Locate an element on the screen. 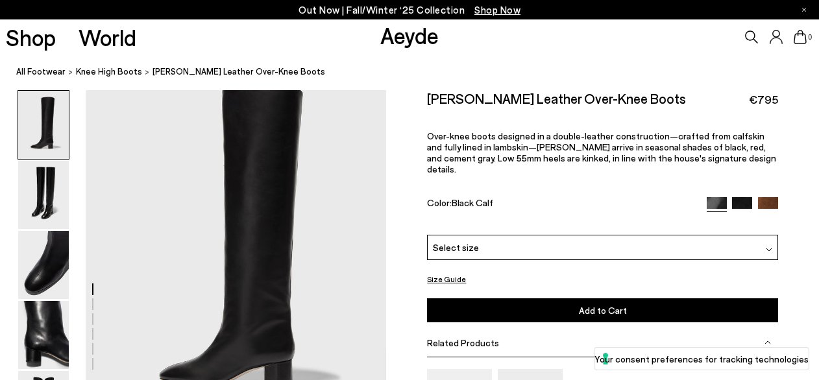  button: Add to Cart is located at coordinates (602, 310).